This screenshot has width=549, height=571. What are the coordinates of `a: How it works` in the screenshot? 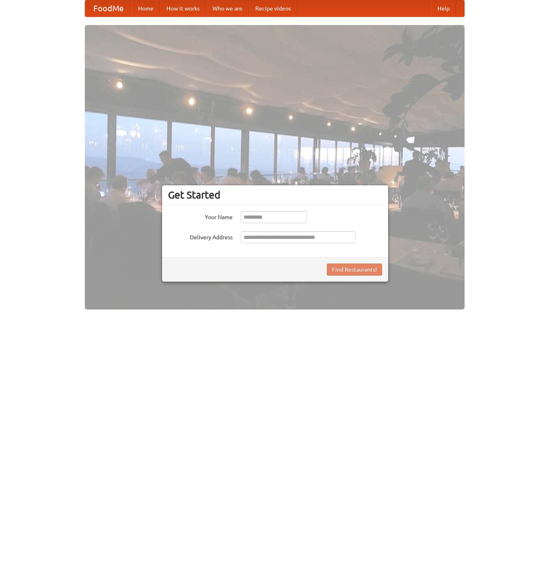 It's located at (183, 8).